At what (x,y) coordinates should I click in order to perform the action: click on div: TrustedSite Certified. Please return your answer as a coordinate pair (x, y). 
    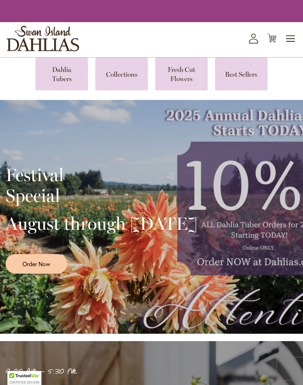
    Looking at the image, I should click on (24, 378).